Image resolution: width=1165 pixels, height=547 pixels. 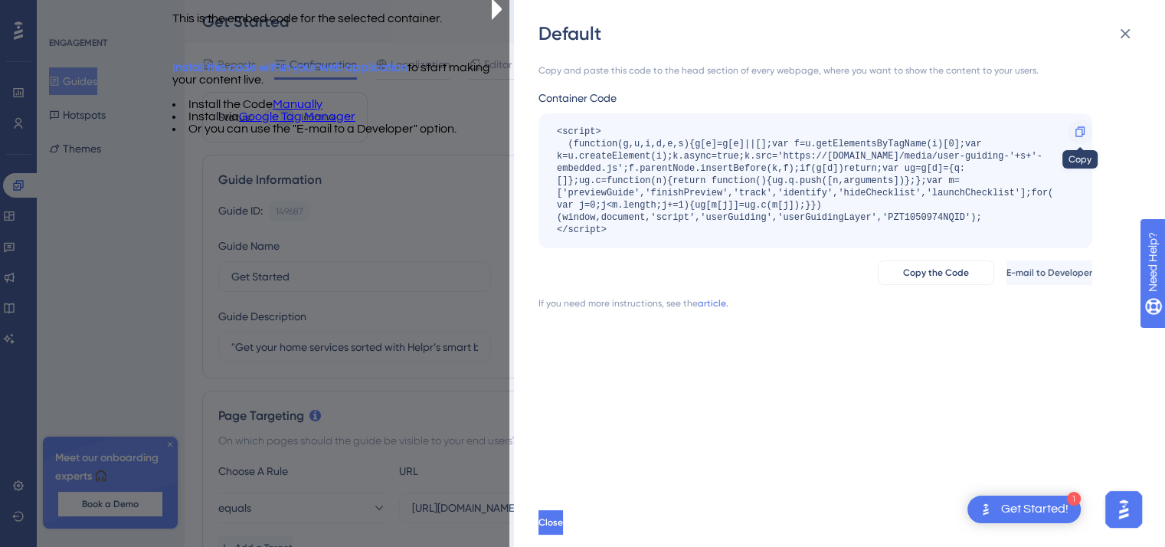 I want to click on span: E-mail to Developer, so click(x=1049, y=273).